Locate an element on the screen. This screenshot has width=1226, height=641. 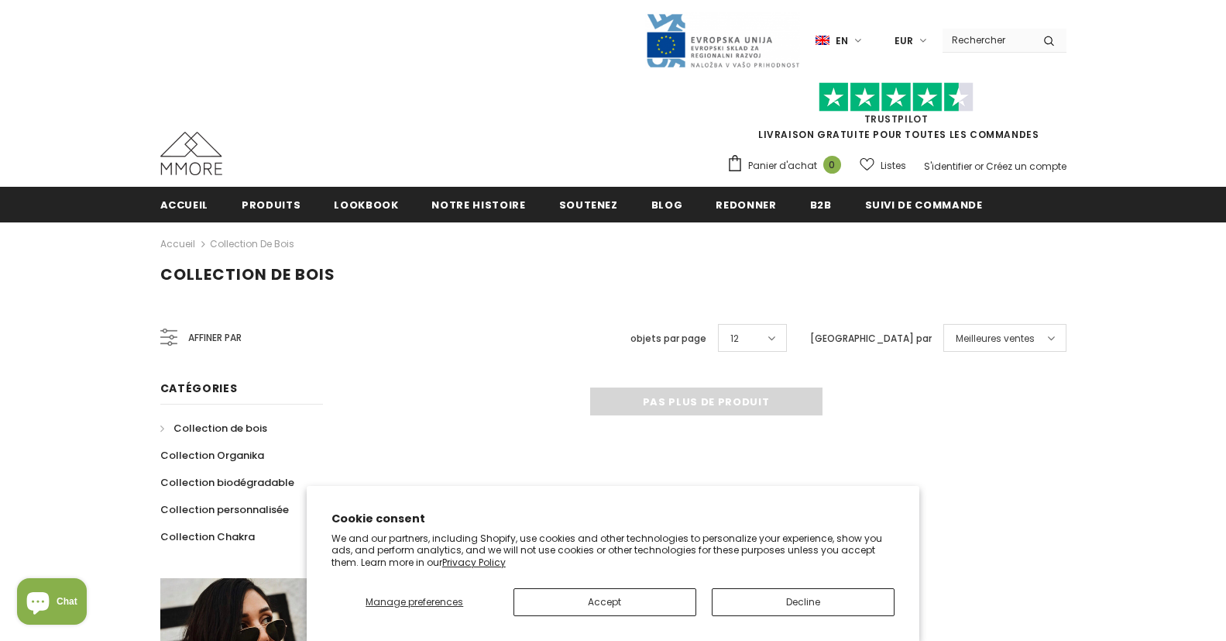
a: Produits is located at coordinates (271, 204).